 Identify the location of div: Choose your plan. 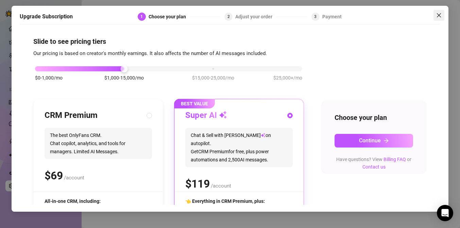
(169, 17).